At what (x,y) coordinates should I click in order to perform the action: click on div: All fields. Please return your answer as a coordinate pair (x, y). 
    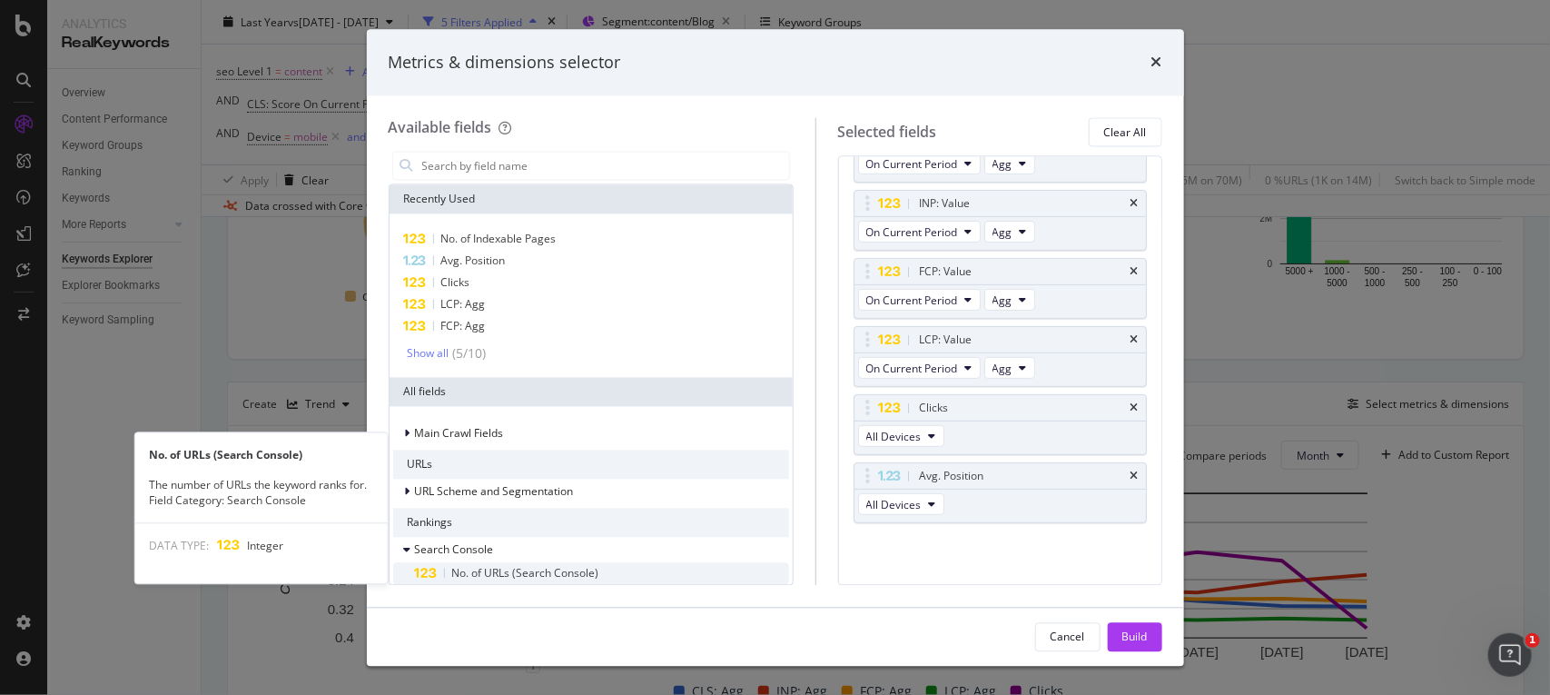
    Looking at the image, I should click on (591, 392).